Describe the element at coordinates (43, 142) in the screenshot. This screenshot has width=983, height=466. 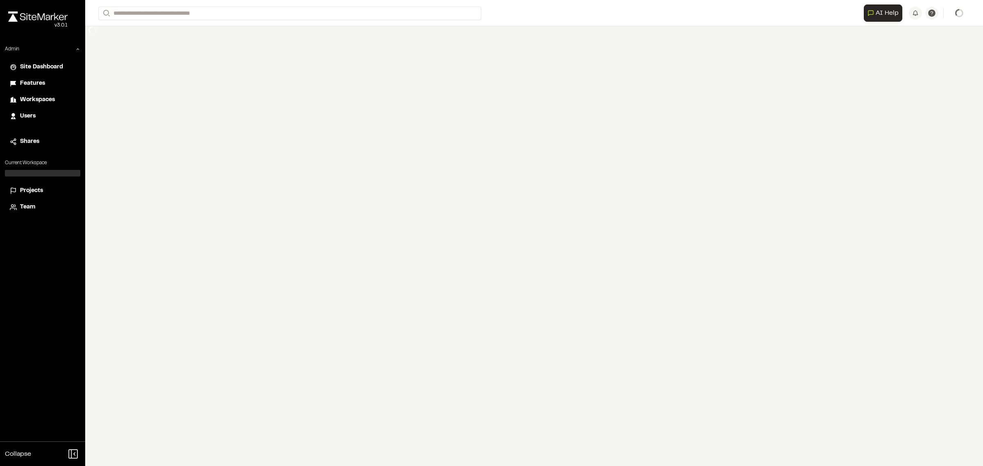
I see `a: Shares` at that location.